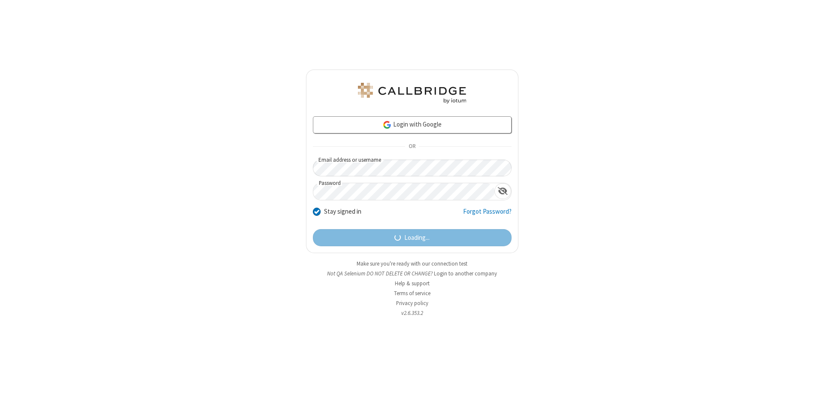  Describe the element at coordinates (417, 238) in the screenshot. I see `span: Loading...` at that location.